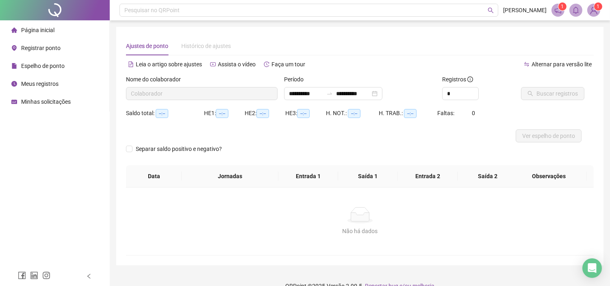 The width and height of the screenshot is (610, 286). What do you see at coordinates (156, 79) in the screenshot?
I see `label: Nome do colaborador` at bounding box center [156, 79].